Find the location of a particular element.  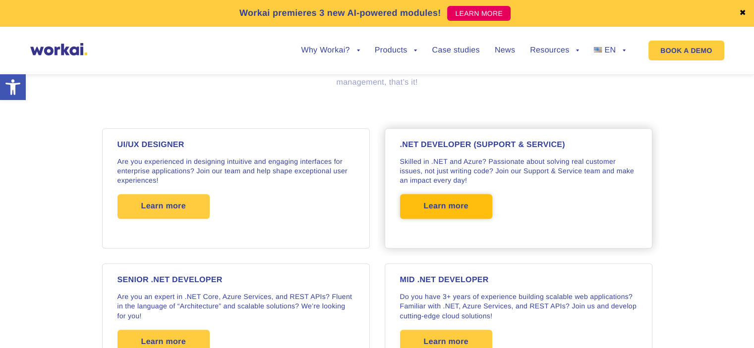

h4: .NET DEVELOPER (Support & Service) is located at coordinates (518, 145).